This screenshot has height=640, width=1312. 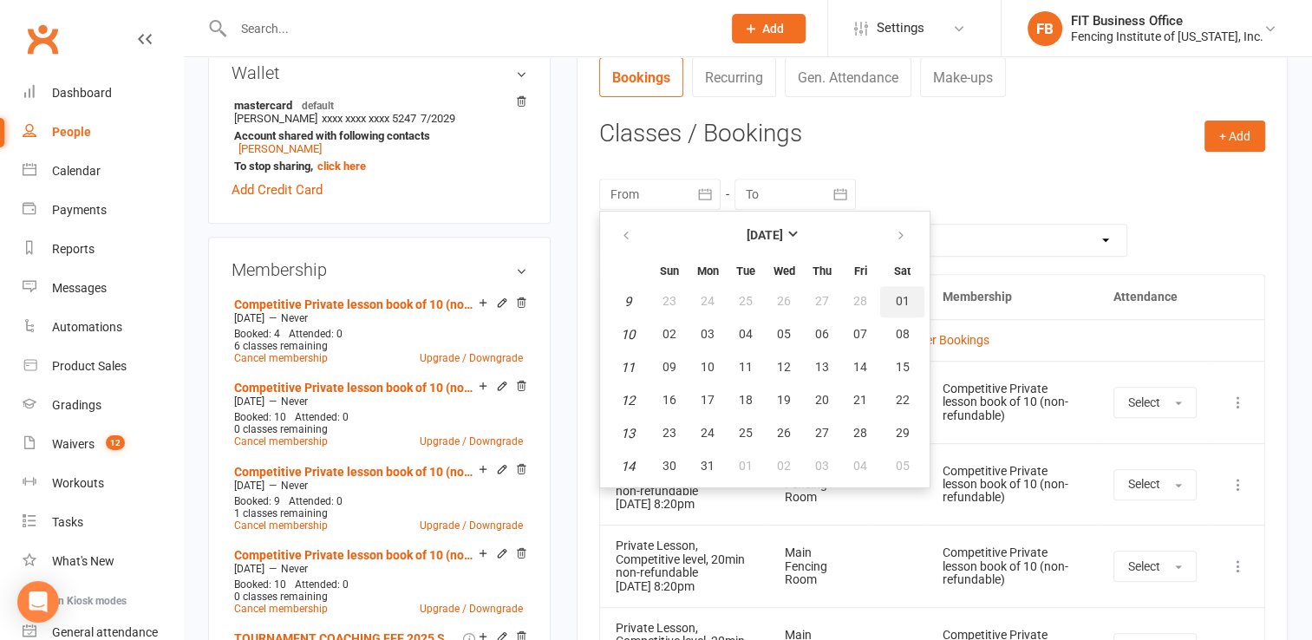 What do you see at coordinates (902, 368) in the screenshot?
I see `button: 15` at bounding box center [902, 368].